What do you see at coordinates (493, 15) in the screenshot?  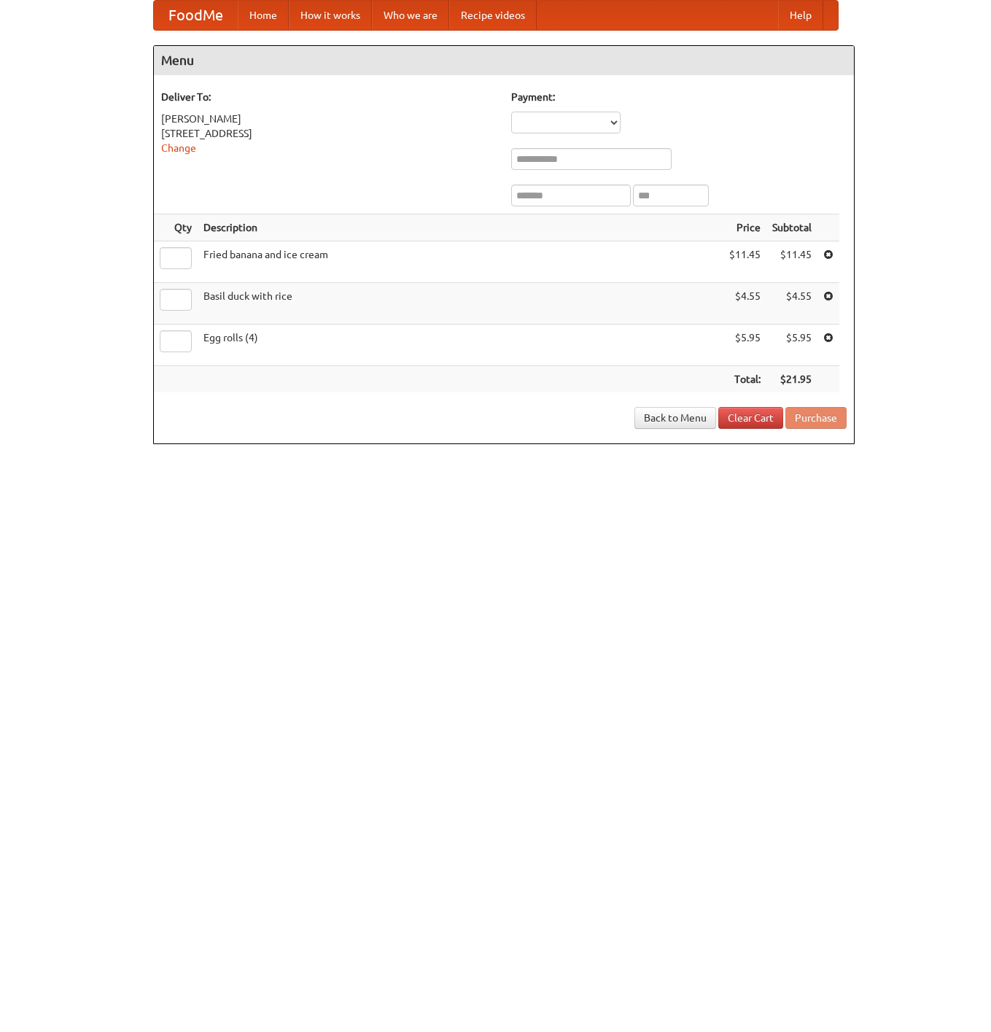 I see `a: Recipe videos` at bounding box center [493, 15].